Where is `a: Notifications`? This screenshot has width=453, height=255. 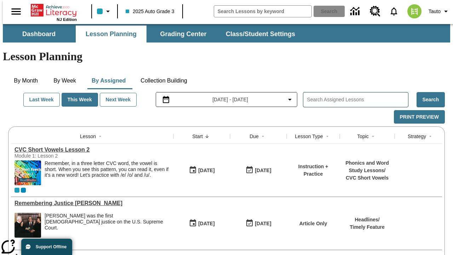
a: Notifications is located at coordinates (394, 11).